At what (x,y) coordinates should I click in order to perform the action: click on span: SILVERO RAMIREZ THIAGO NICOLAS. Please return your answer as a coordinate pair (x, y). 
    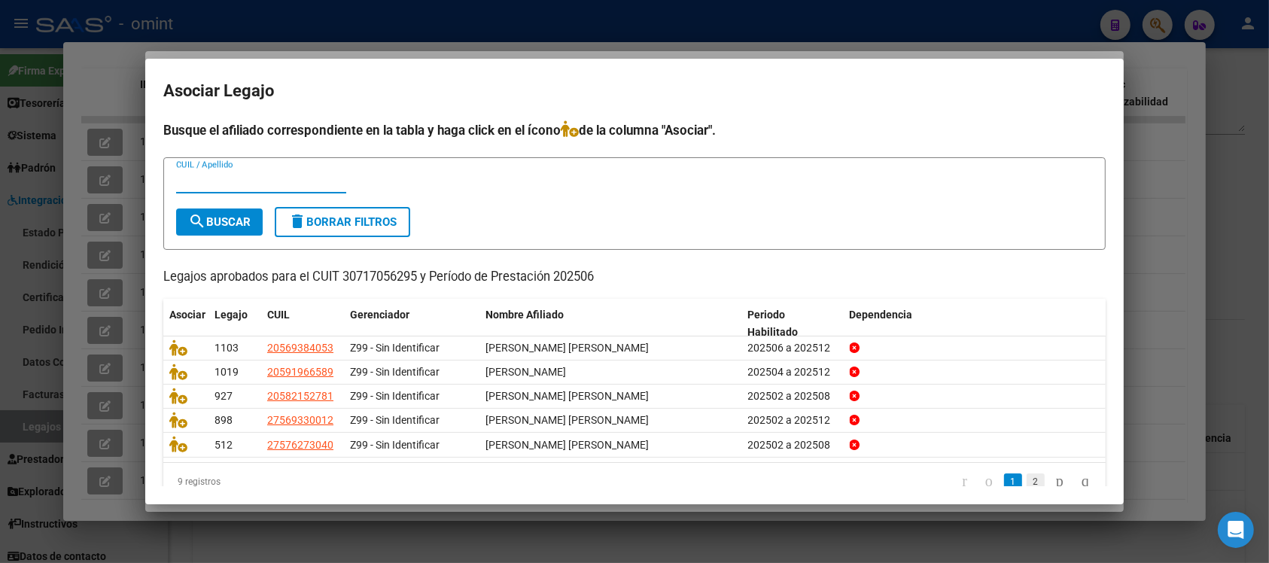
    Looking at the image, I should click on (567, 396).